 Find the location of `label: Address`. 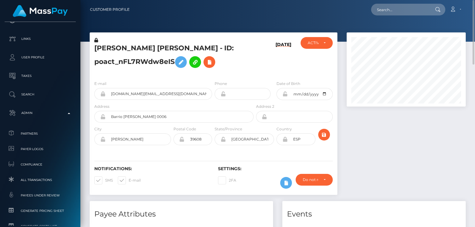

label: Address is located at coordinates (102, 107).